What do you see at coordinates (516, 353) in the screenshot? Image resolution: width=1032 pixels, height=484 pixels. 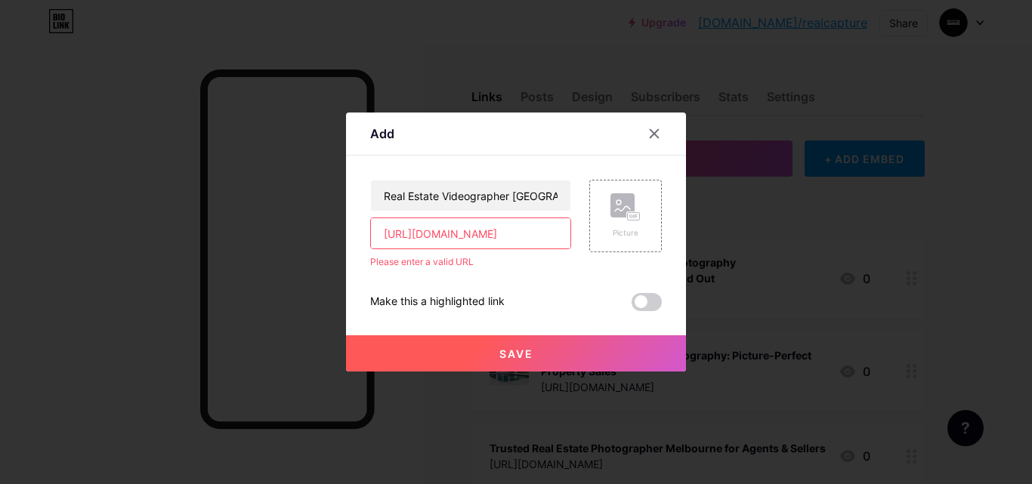 I see `span: Save` at bounding box center [516, 353].